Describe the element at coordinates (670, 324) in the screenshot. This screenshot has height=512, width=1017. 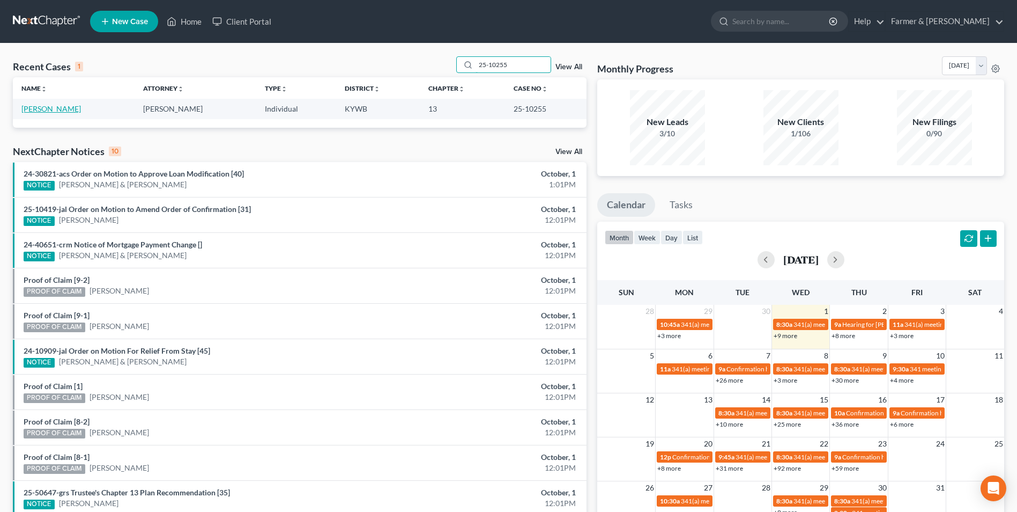
I see `span: 10:45a` at that location.